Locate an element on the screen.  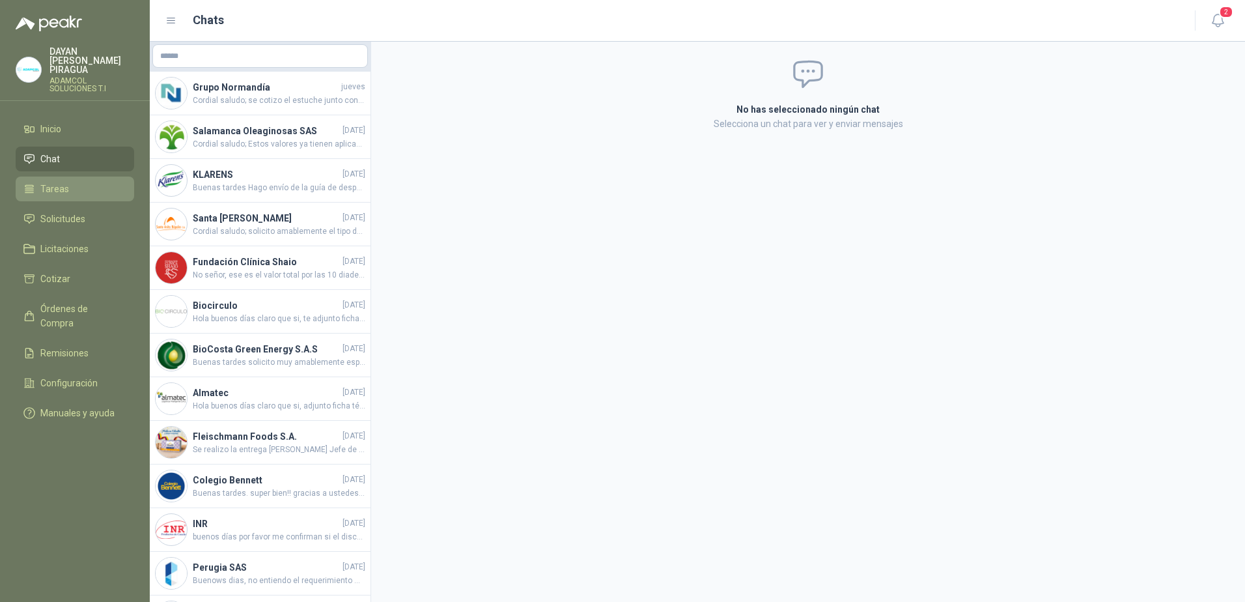
a: Solicitudes is located at coordinates (75, 219).